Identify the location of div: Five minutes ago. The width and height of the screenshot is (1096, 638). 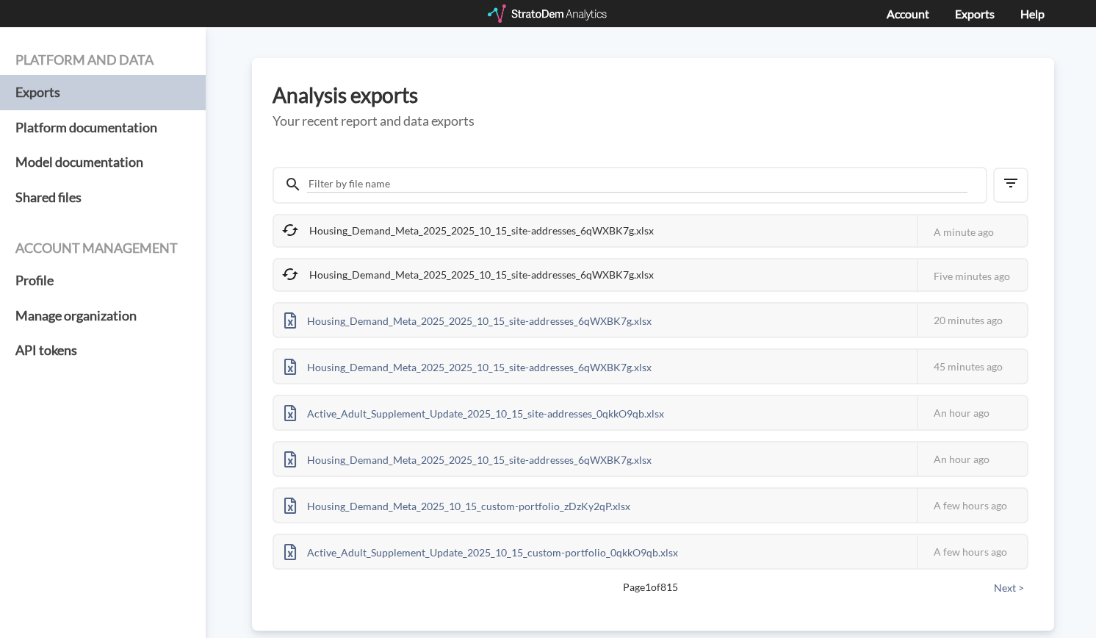
(972, 275).